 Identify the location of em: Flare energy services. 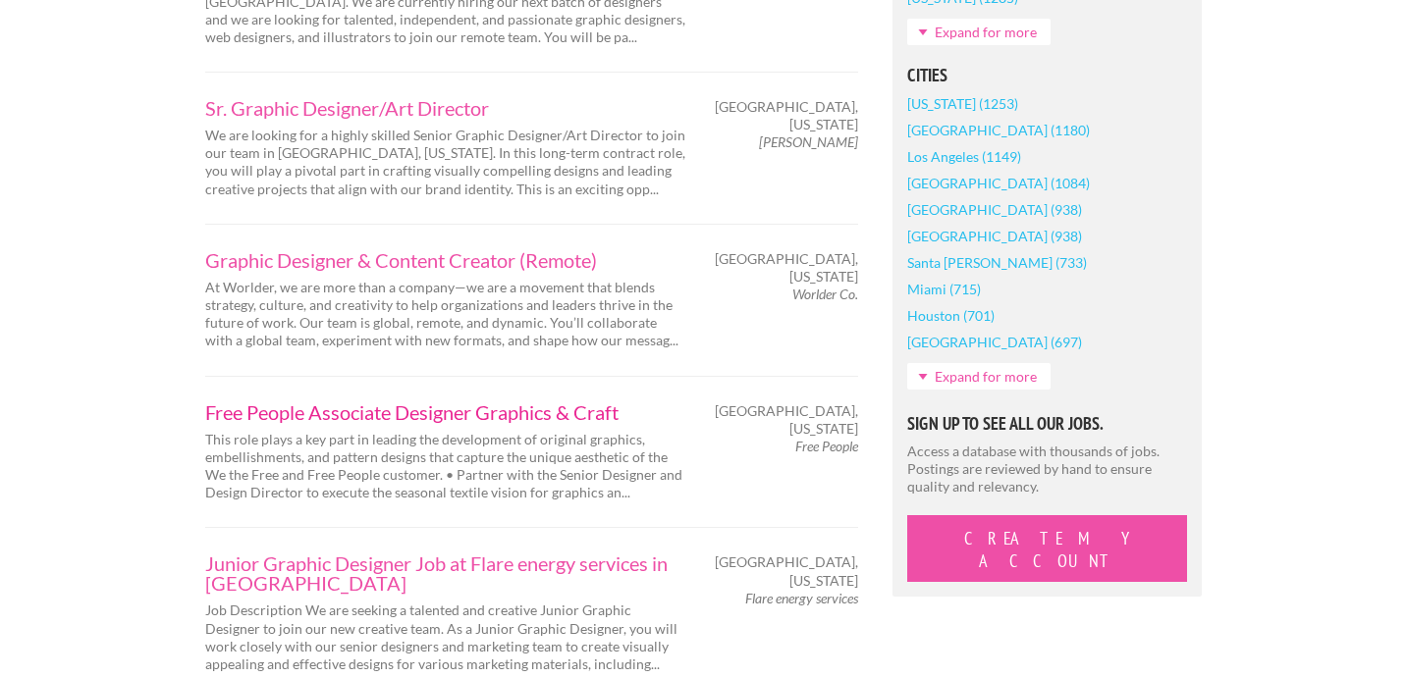
(801, 598).